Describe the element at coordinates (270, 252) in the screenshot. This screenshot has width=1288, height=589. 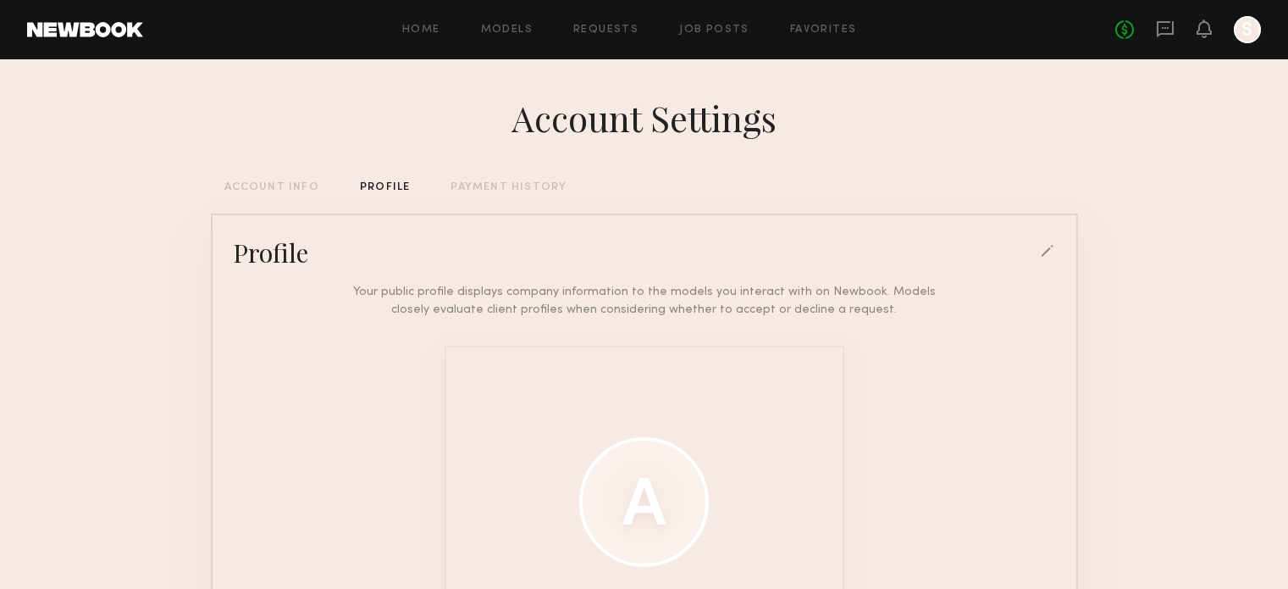
I see `div: Profile` at that location.